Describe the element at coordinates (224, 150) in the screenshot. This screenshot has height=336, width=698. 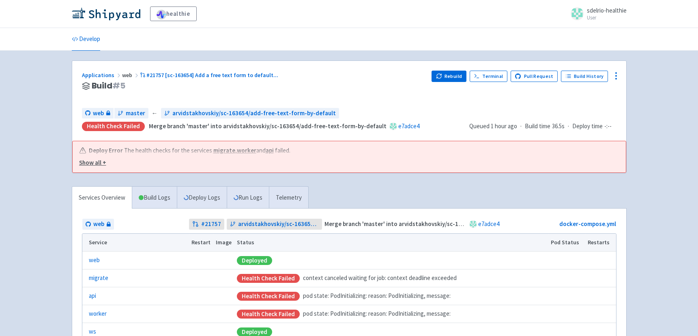
I see `strong: migrate` at that location.